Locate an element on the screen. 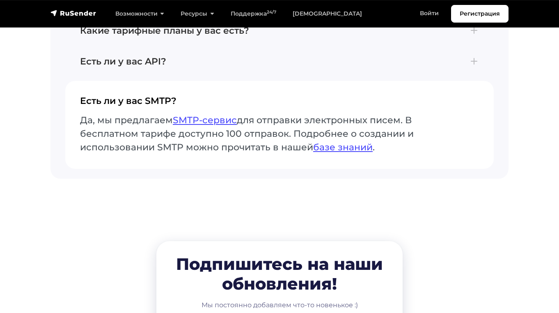 This screenshot has width=559, height=313. div: Мы постоянно добавляем что-то новенькое :) is located at coordinates (279, 305).